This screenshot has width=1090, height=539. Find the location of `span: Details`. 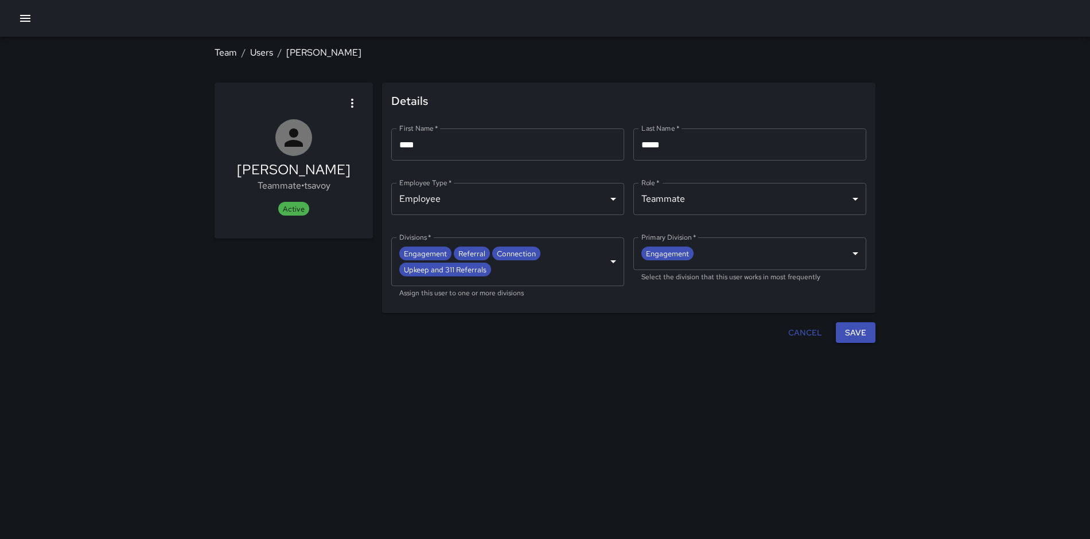

span: Details is located at coordinates (629, 101).